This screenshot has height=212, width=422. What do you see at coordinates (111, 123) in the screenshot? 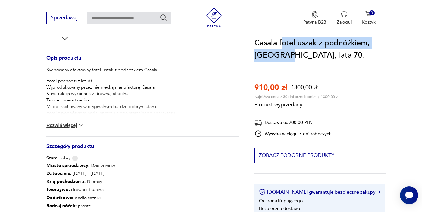
I see `p: Fotel pochodzi z lat 70. Wyprodukowany przez niemiecką manufakturę Casala. Konstrukcja wykonana z...` at bounding box center [111, 123].